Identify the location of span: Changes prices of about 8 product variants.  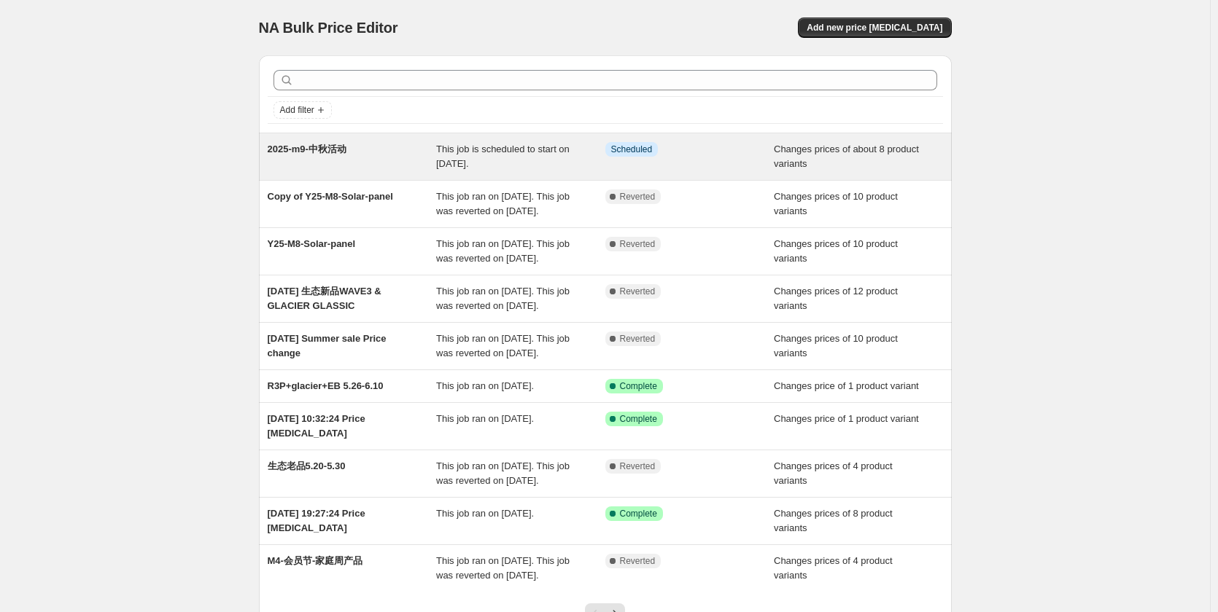
(846, 156).